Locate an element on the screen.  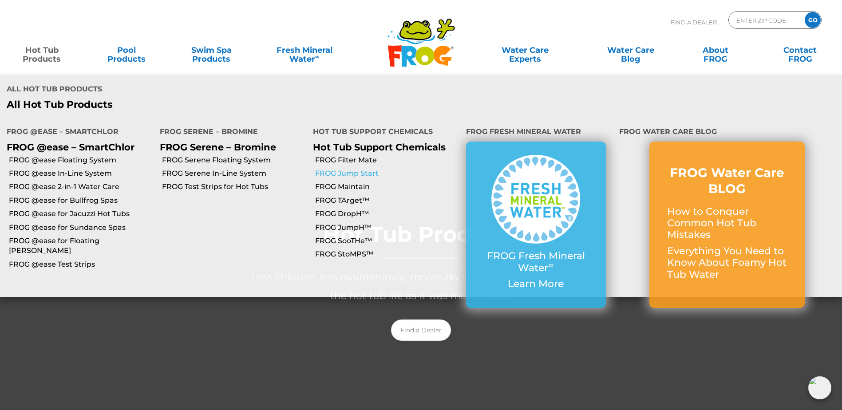
p: FROG Serene – Bromine is located at coordinates (230, 147).